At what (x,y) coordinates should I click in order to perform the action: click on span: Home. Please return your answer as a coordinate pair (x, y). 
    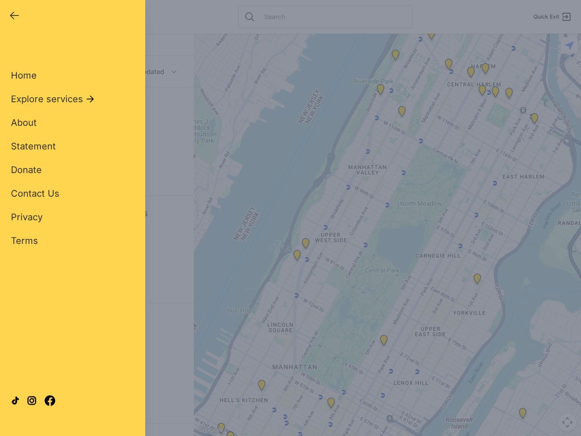
    Looking at the image, I should click on (24, 75).